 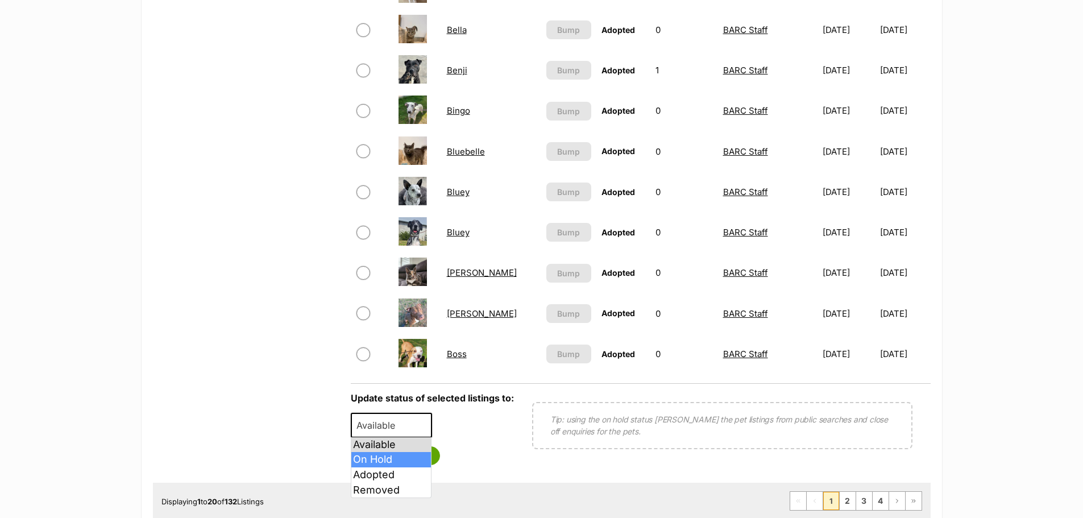 I want to click on a: Boss, so click(x=457, y=354).